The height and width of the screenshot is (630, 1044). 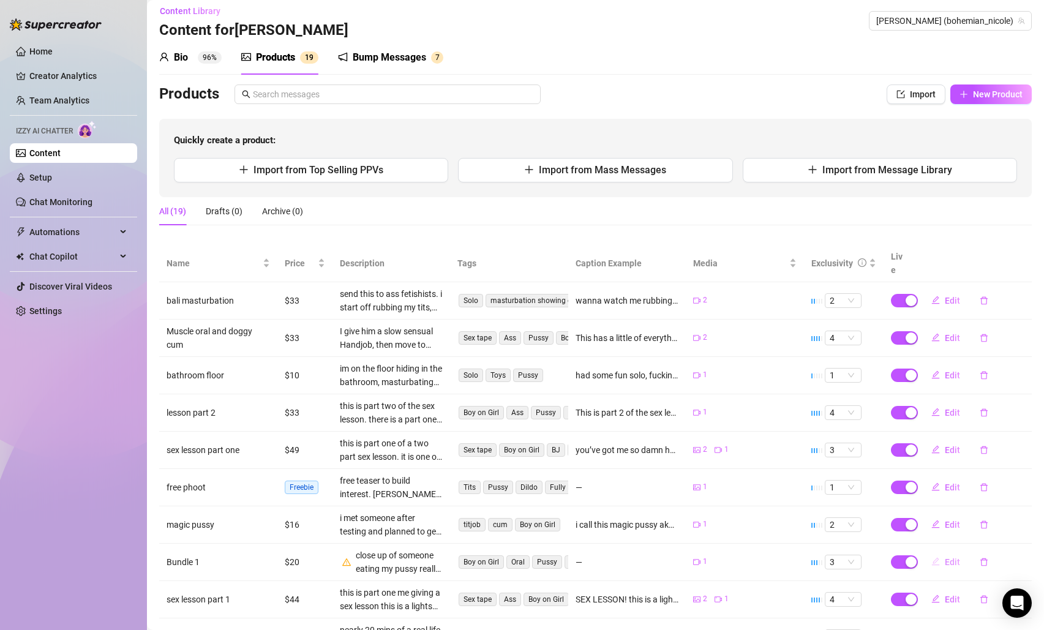 I want to click on div: this is part two of the sex lesson. there is a part one and a part two. it starts out with him ea..., so click(x=391, y=413).